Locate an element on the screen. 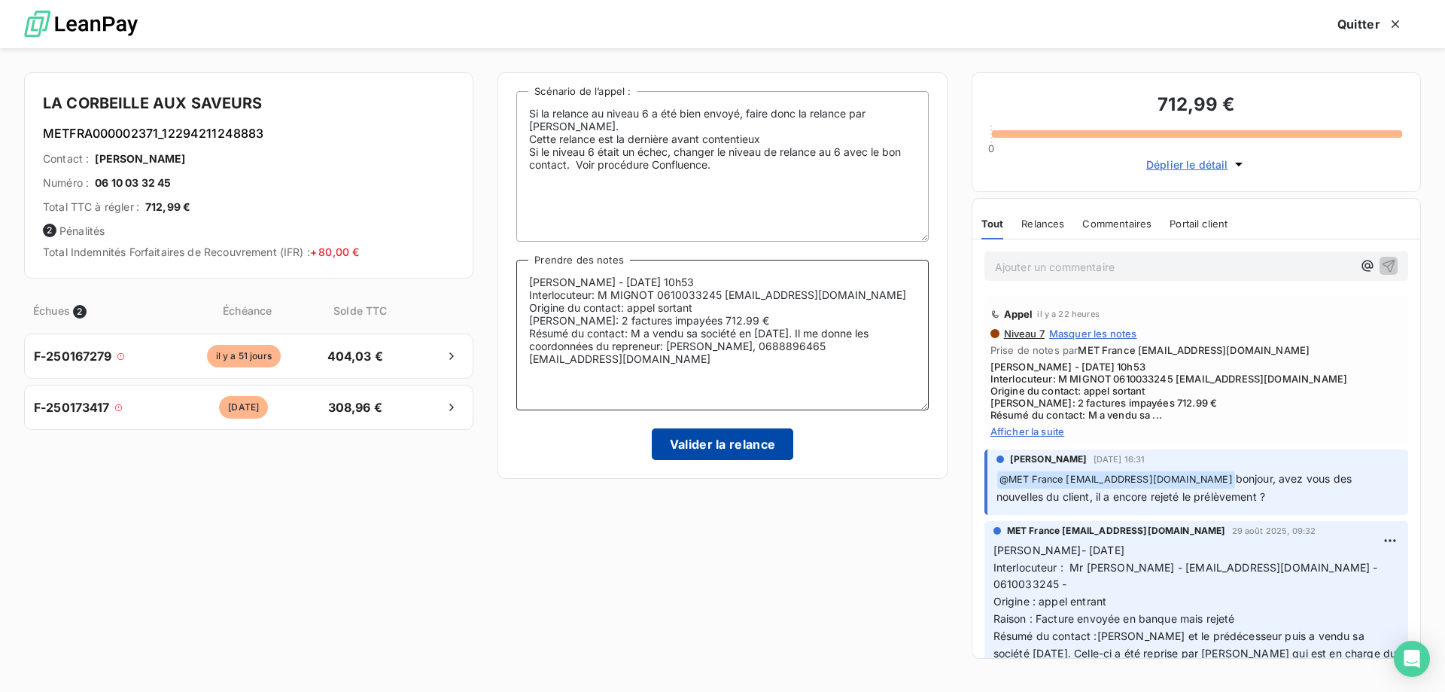 The image size is (1445, 692). span: 06 10 03 32 45 is located at coordinates (132, 183).